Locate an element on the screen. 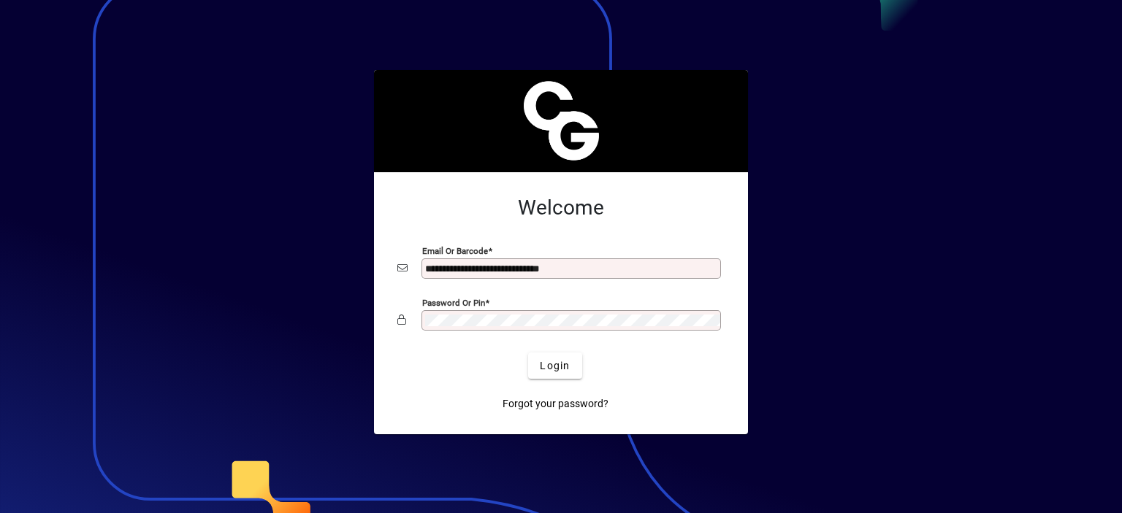 This screenshot has height=513, width=1122. button: Login is located at coordinates (554, 366).